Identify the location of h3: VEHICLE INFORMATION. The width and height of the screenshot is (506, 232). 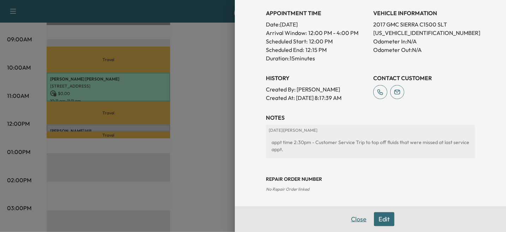
(424, 13).